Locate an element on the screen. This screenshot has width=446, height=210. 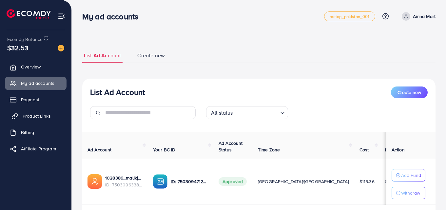
span: Affiliate Program is located at coordinates (38, 149).